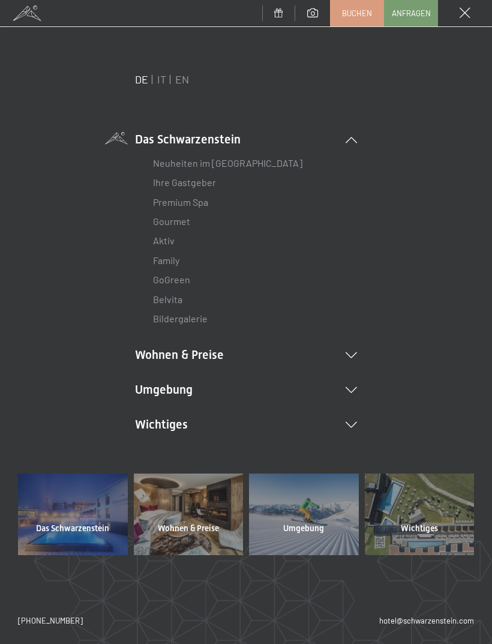 The image size is (492, 644). What do you see at coordinates (172, 221) in the screenshot?
I see `a: Gourmet` at bounding box center [172, 221].